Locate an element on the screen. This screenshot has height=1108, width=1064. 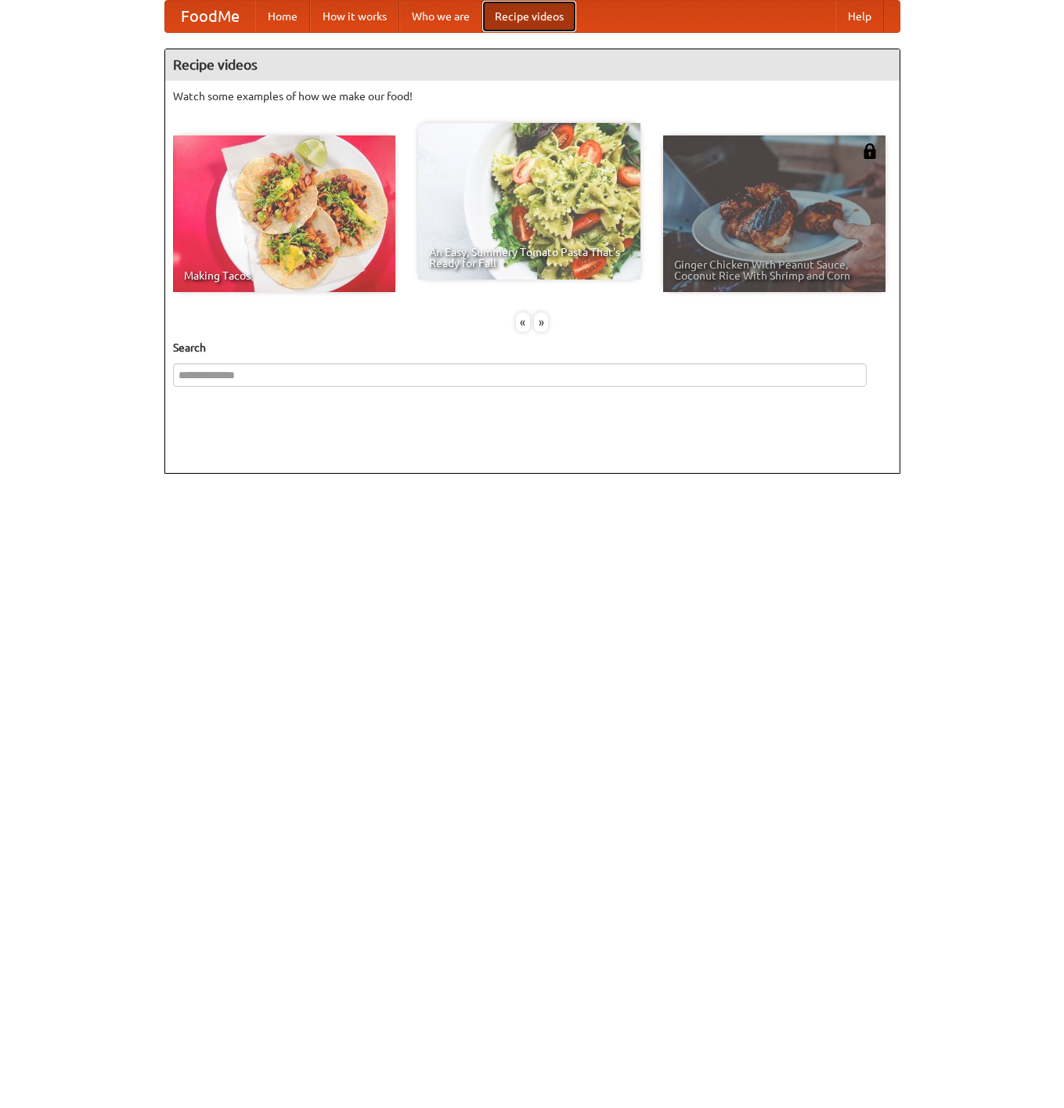
a: Help is located at coordinates (860, 16).